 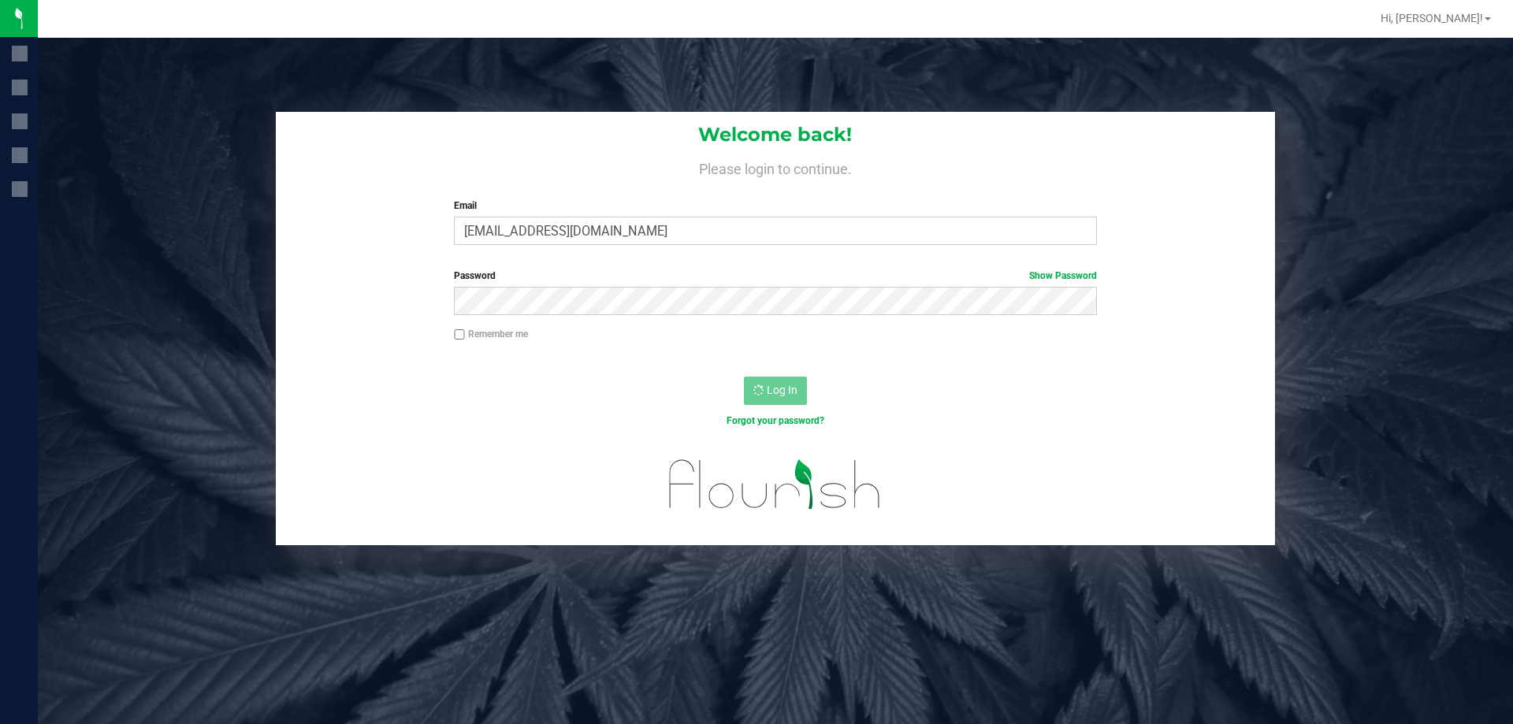 I want to click on span: Password, so click(x=475, y=276).